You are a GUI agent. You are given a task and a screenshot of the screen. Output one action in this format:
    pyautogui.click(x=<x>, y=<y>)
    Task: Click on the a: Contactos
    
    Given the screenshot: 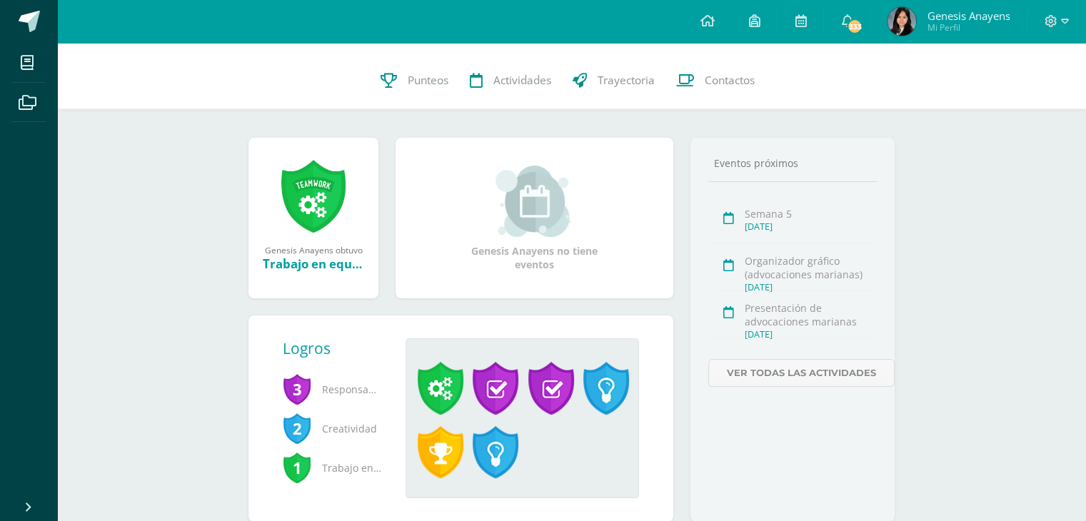 What is the action you would take?
    pyautogui.click(x=715, y=81)
    